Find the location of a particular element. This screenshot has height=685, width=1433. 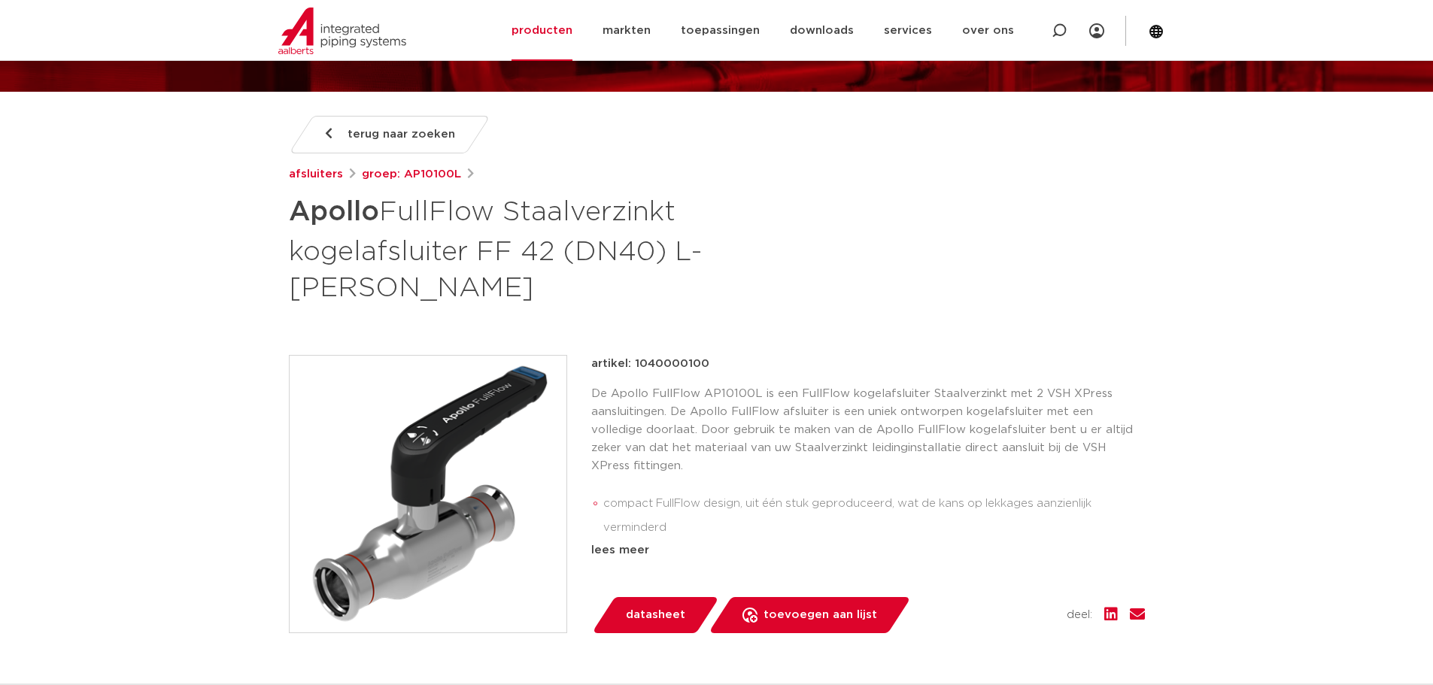

span: deel: is located at coordinates (1079, 615).